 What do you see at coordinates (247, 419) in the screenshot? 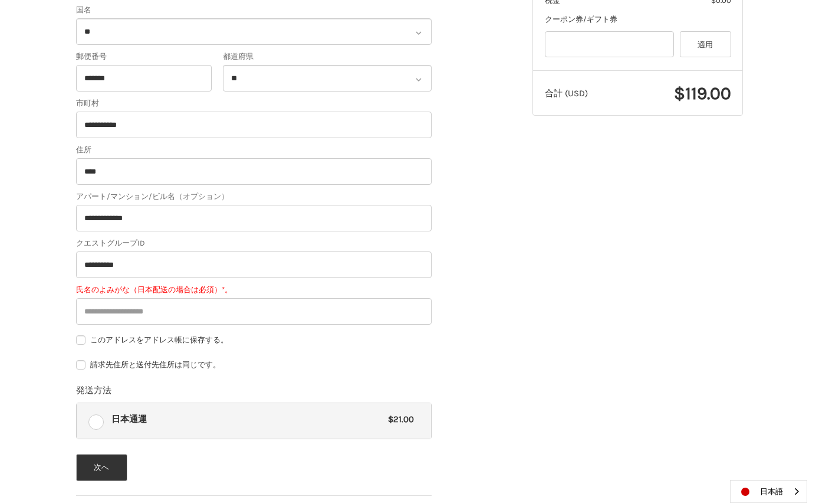
I see `span: 日本通運` at bounding box center [247, 419].